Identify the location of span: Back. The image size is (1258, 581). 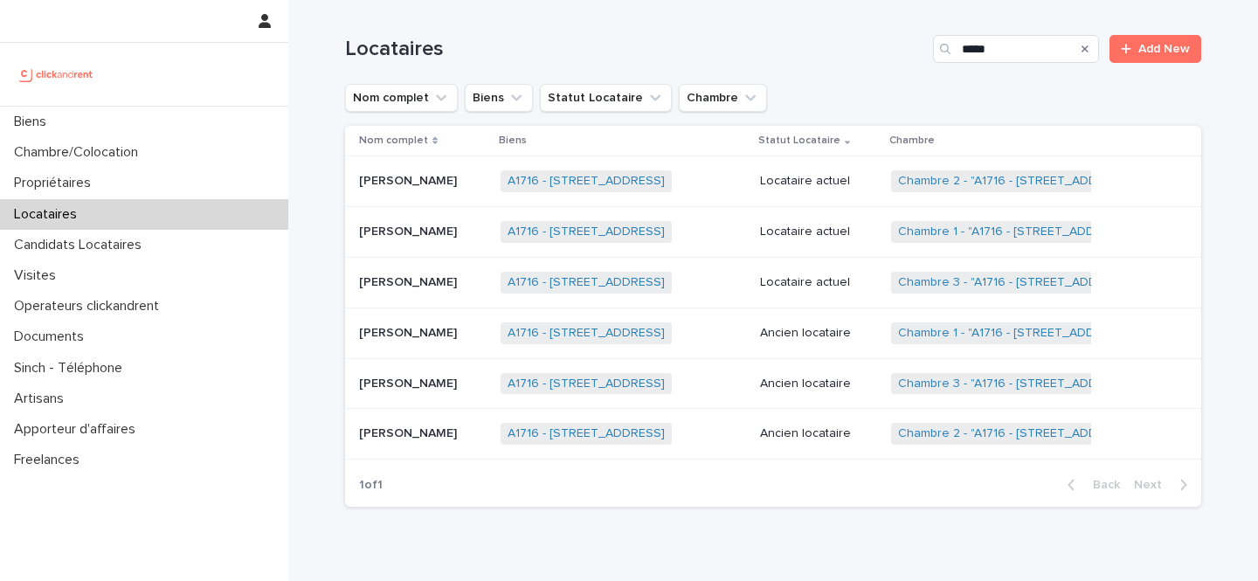
(1100, 485).